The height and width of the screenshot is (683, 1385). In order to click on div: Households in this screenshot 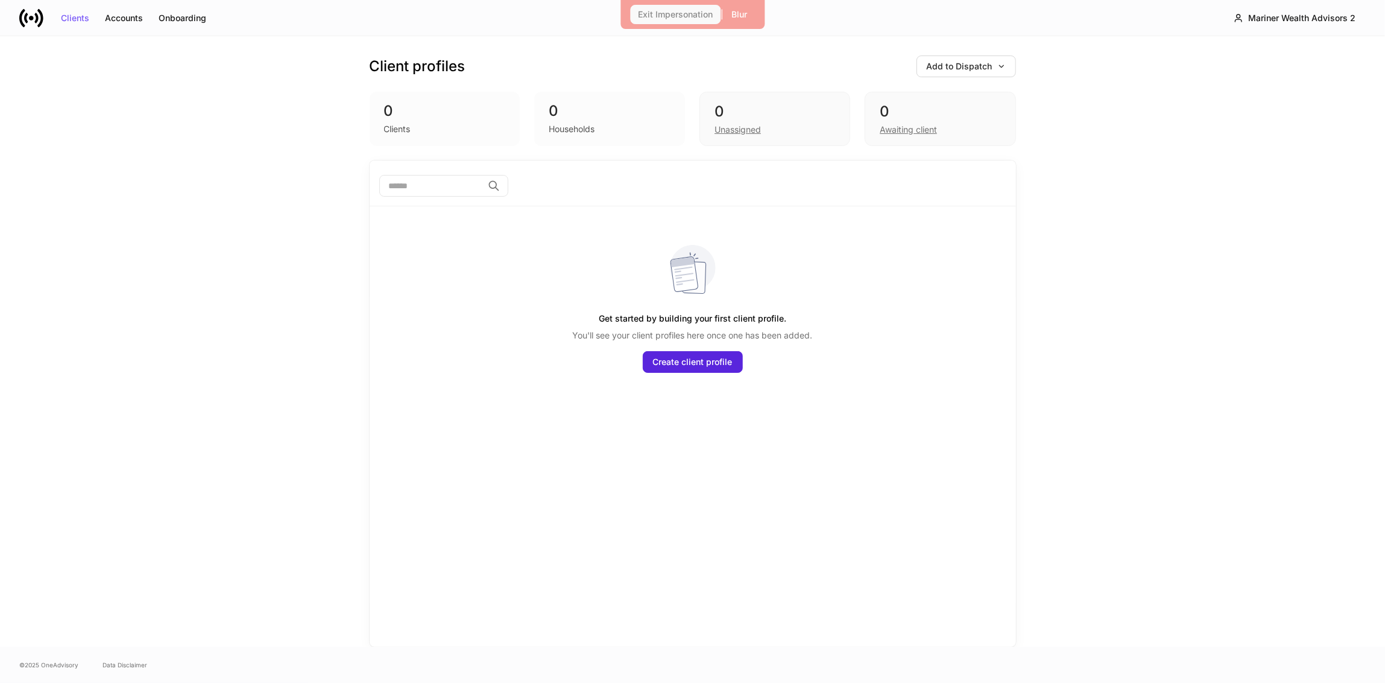, I will do `click(572, 129)`.